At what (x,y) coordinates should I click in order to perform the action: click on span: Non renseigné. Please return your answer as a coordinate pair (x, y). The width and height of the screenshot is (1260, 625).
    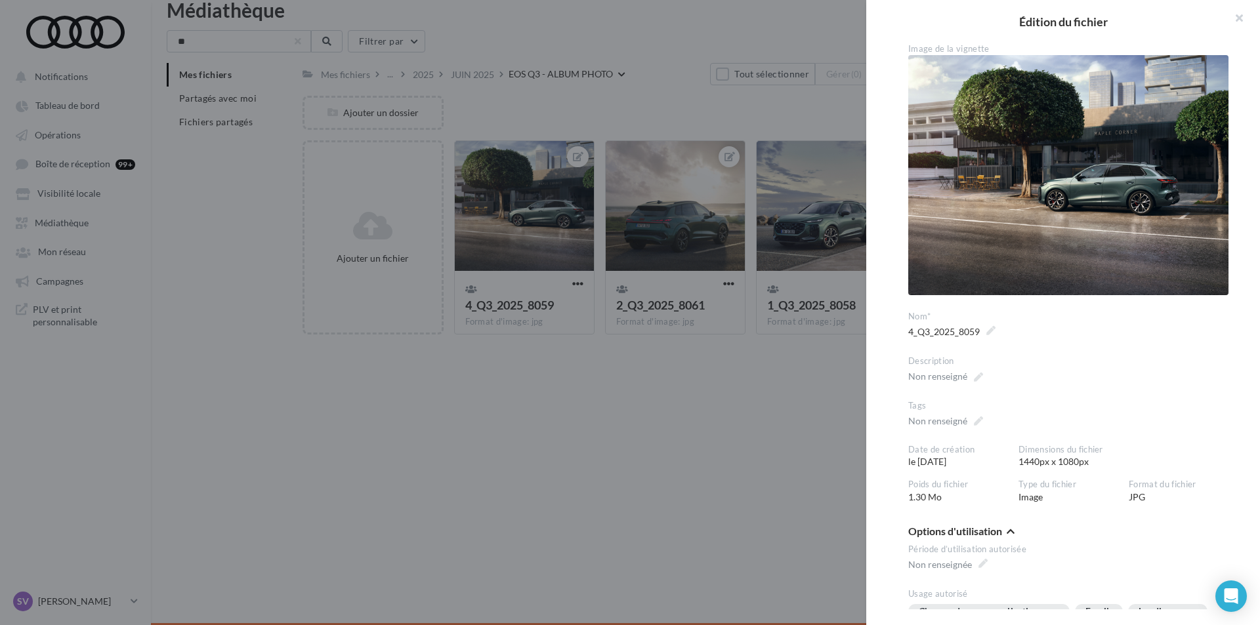
    Looking at the image, I should click on (946, 377).